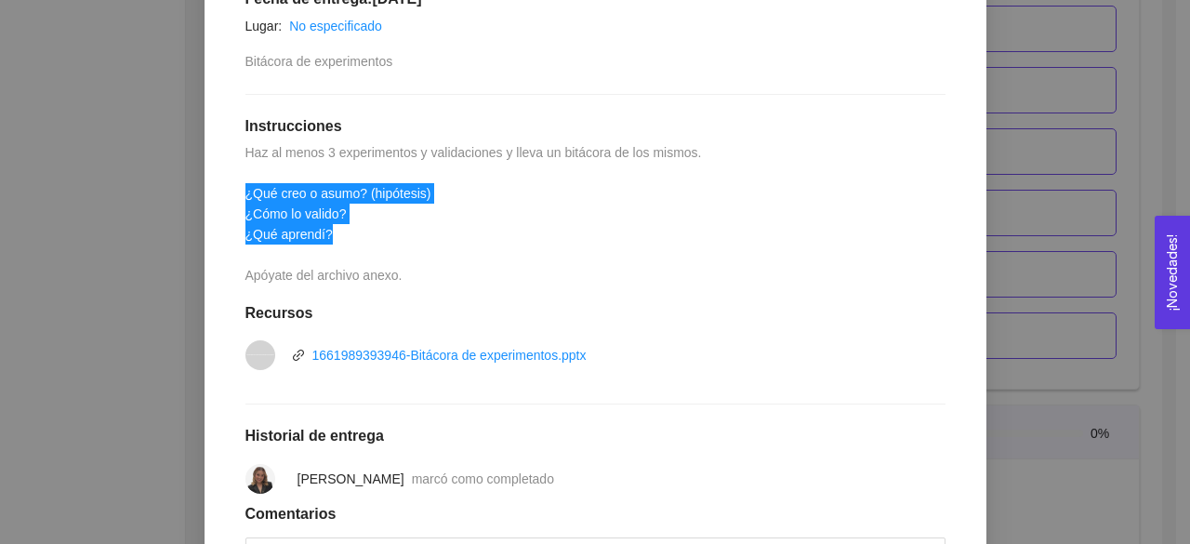  Describe the element at coordinates (449, 355) in the screenshot. I see `a: 1661989393946-Bitácora de experimentos.pptx` at that location.